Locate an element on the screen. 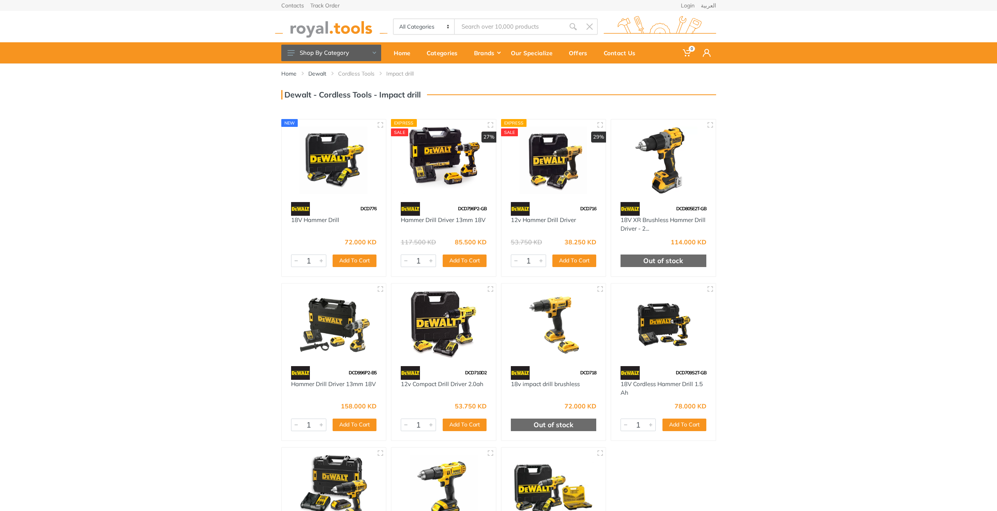 The height and width of the screenshot is (511, 997). div: 117.500 KD is located at coordinates (418, 242).